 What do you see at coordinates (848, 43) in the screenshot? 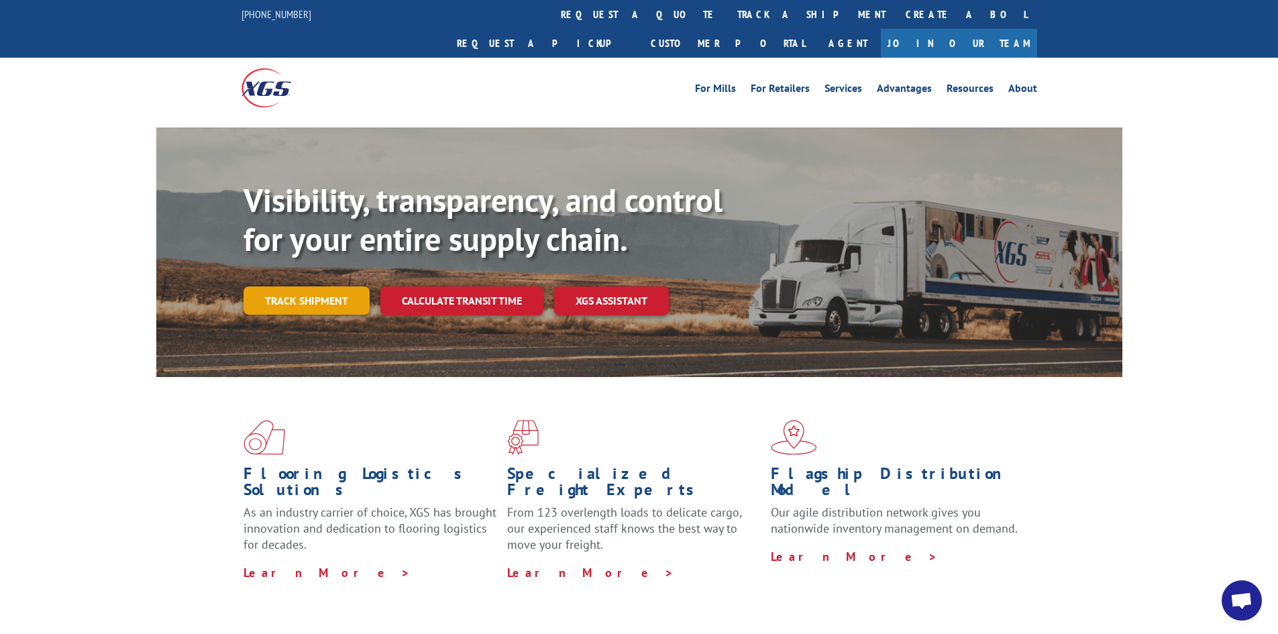
I see `a: Agent` at bounding box center [848, 43].